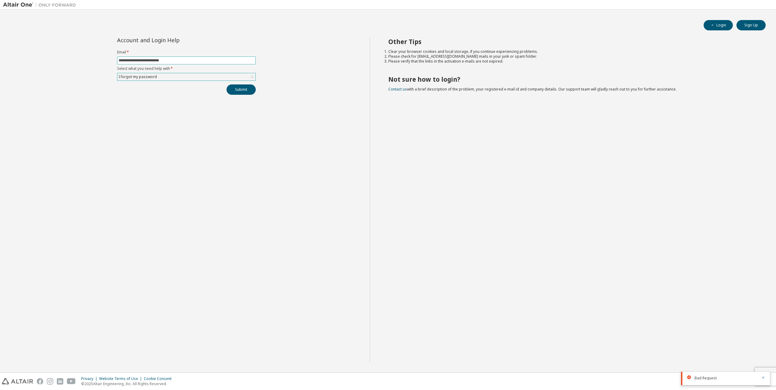  I want to click on img: linkedin.svg, so click(60, 382).